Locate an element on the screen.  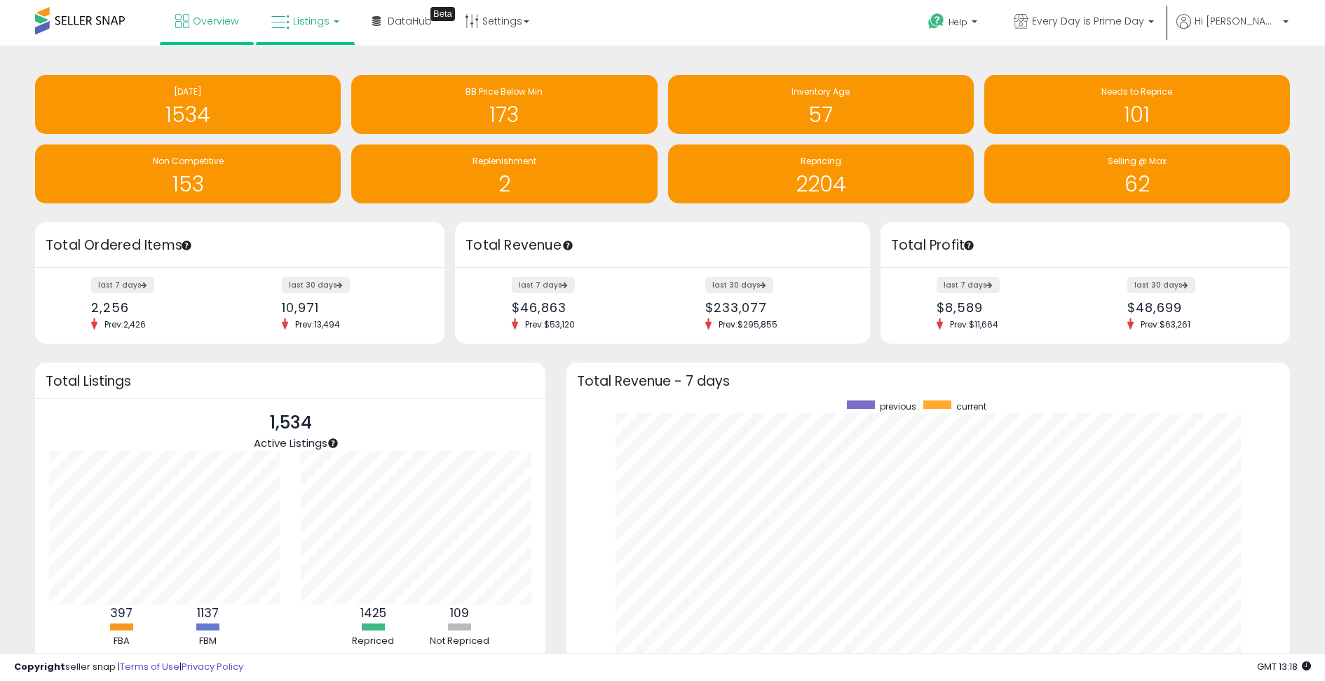
span: DataHub is located at coordinates (409, 21).